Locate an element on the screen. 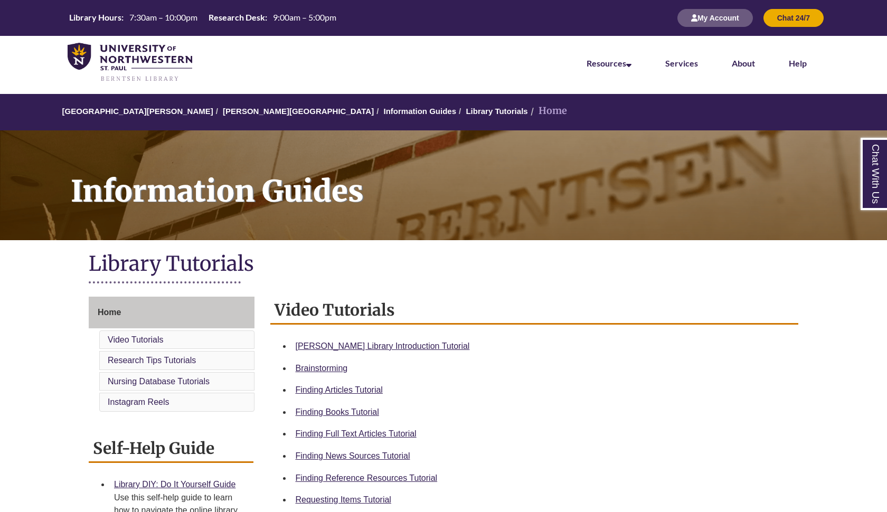 The width and height of the screenshot is (887, 512). a: Finding Books Tutorial is located at coordinates (338, 412).